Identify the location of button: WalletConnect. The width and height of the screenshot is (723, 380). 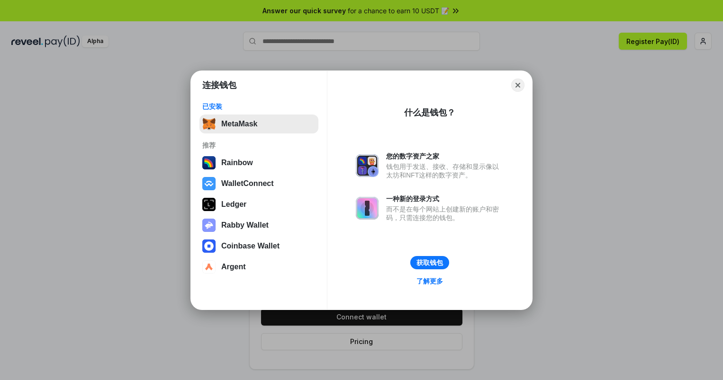
(259, 184).